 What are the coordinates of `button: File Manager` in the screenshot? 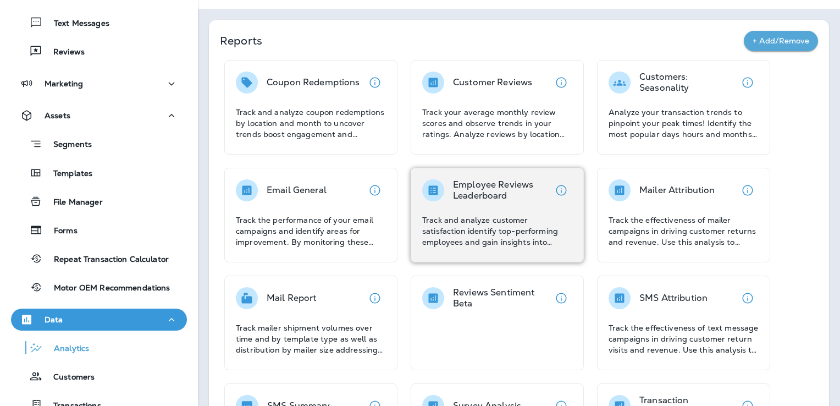 It's located at (99, 201).